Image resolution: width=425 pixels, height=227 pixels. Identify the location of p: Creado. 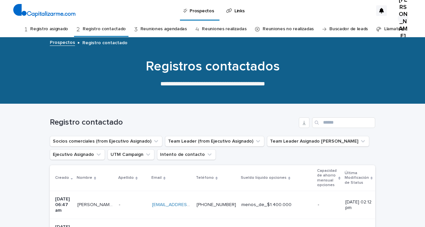
(62, 178).